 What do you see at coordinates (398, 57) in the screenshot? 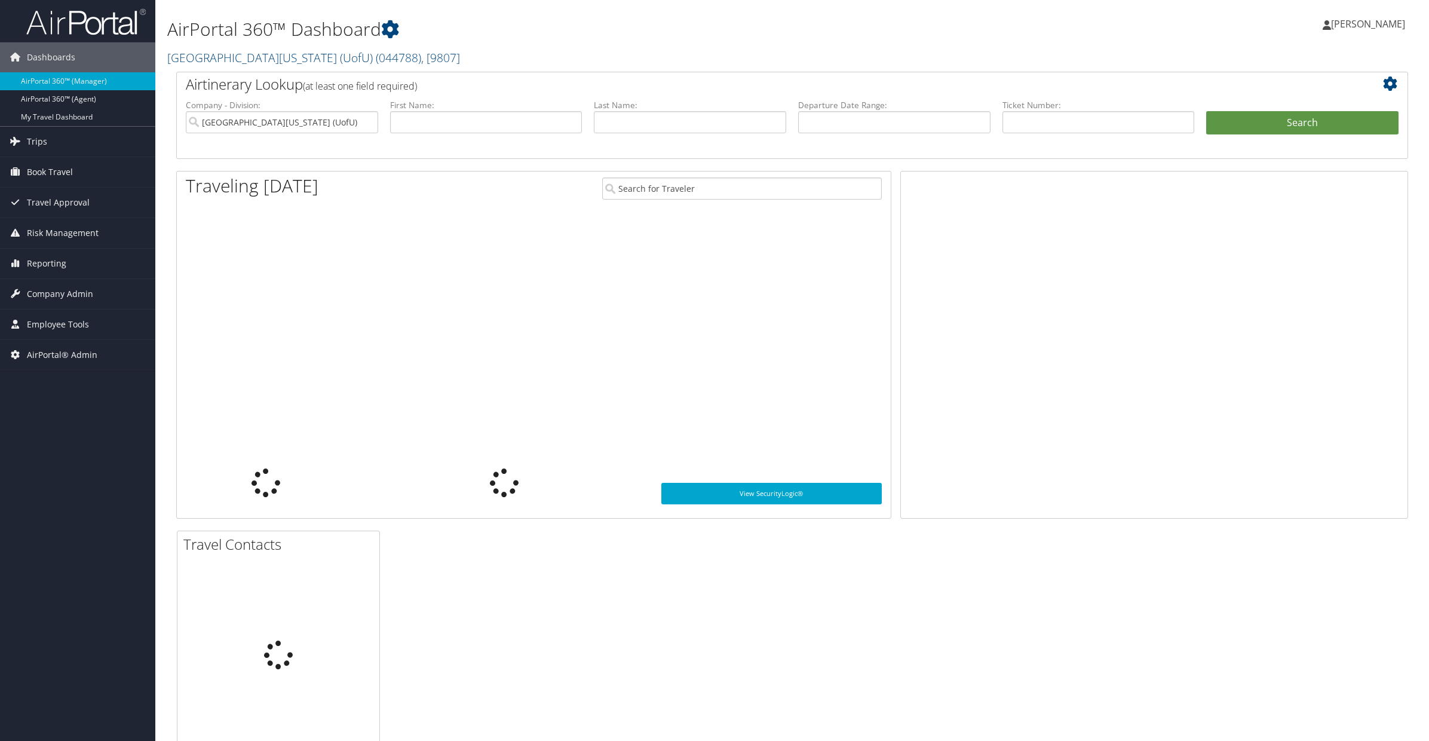
I see `span: ( 044788 )` at bounding box center [398, 57].